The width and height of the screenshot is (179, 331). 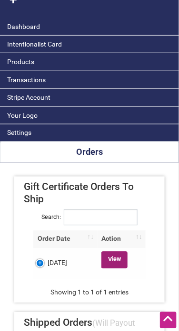 I want to click on div: Showing 1 to 1 of 1 entries, so click(x=89, y=290).